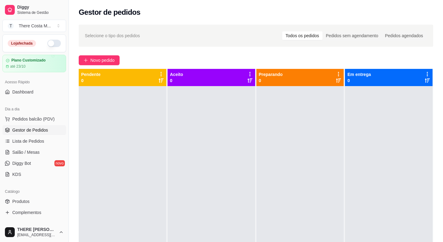 The width and height of the screenshot is (443, 242). Describe the element at coordinates (35, 26) in the screenshot. I see `div: There Costa M ...` at that location.